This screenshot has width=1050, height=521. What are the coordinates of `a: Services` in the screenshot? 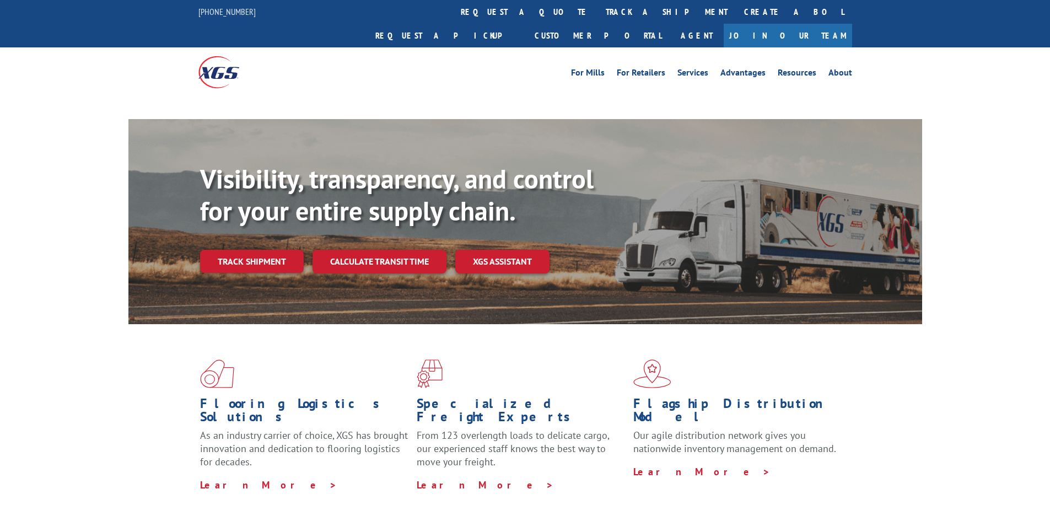 It's located at (693, 74).